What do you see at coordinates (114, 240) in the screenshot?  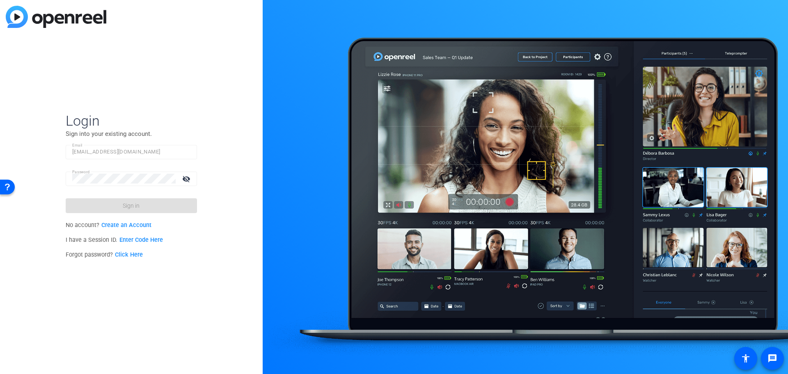 I see `span: I have a Session ID.` at bounding box center [114, 240].